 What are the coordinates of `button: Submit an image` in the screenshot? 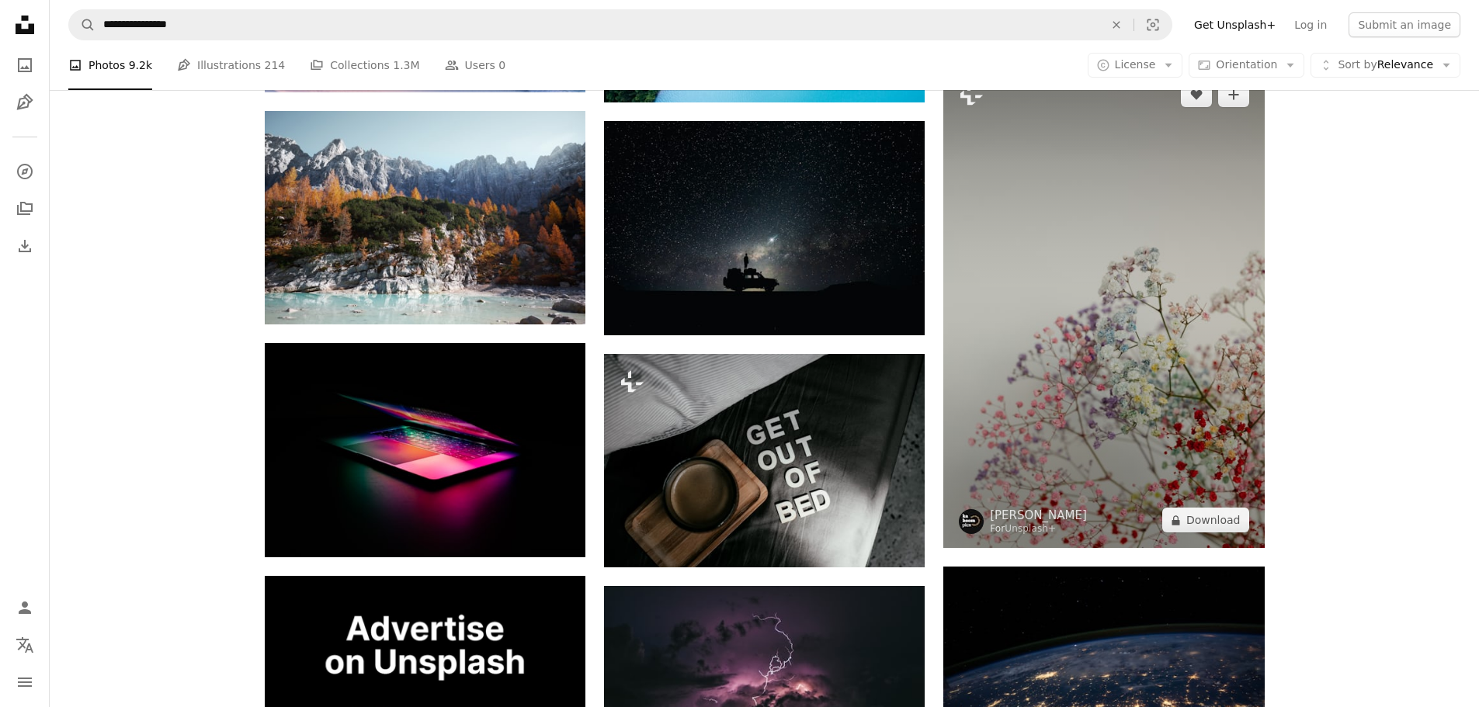 It's located at (1404, 25).